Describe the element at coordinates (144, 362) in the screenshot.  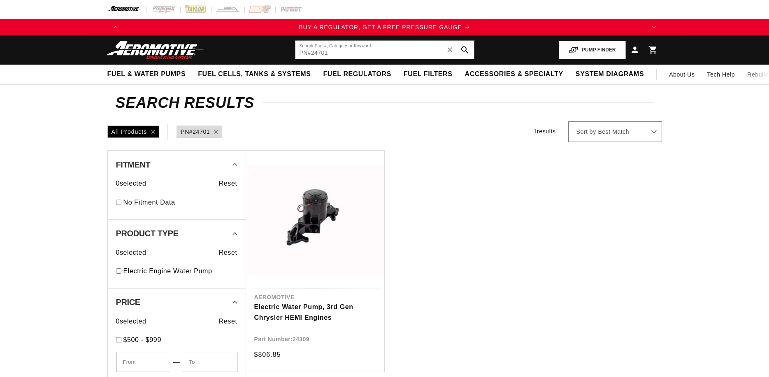
I see `input: From` at that location.